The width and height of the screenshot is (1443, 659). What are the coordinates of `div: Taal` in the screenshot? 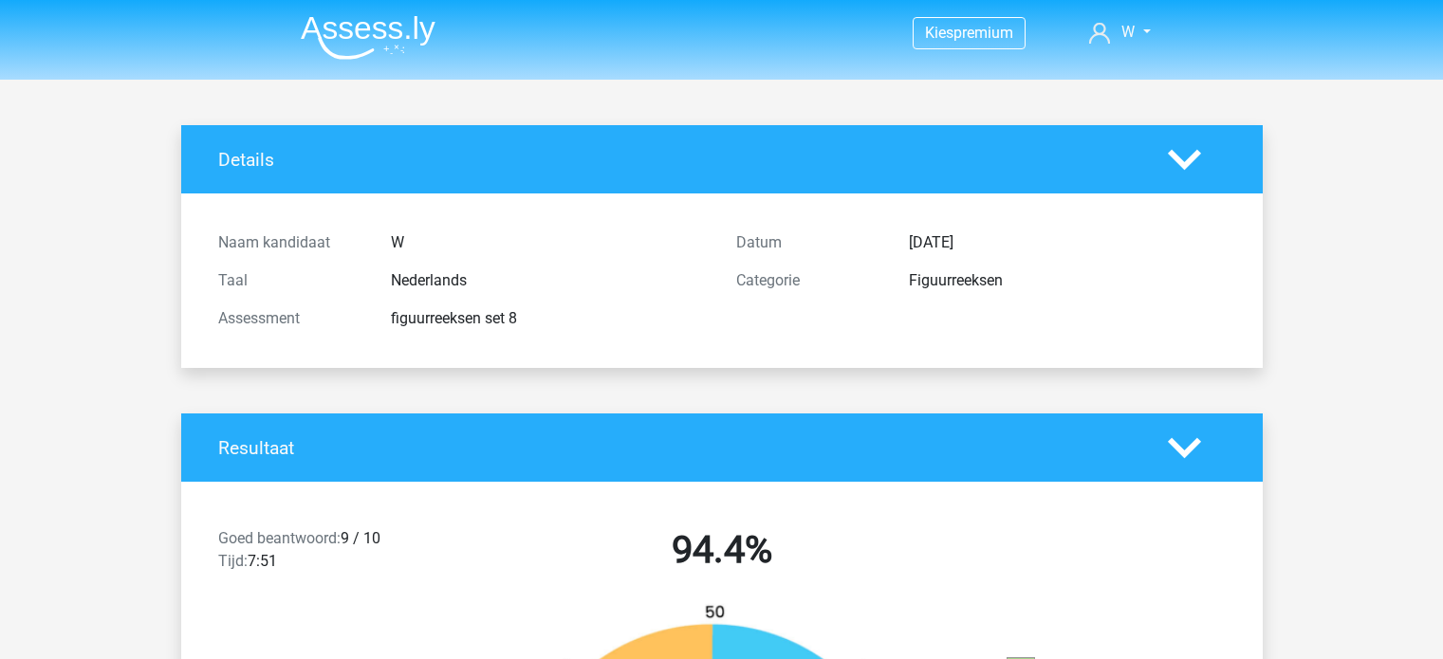 It's located at (290, 281).